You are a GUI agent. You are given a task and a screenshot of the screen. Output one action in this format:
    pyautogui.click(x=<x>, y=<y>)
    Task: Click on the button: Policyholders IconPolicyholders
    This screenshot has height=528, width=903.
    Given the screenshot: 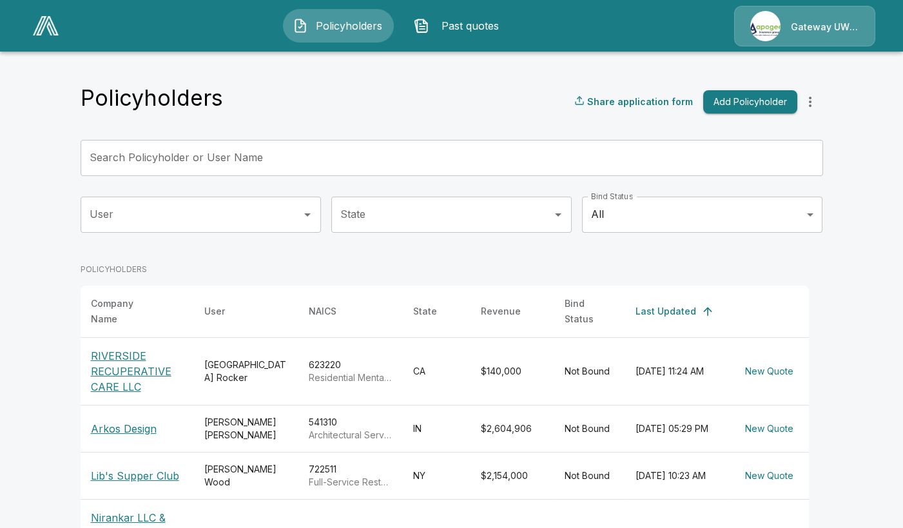 What is the action you would take?
    pyautogui.click(x=338, y=26)
    